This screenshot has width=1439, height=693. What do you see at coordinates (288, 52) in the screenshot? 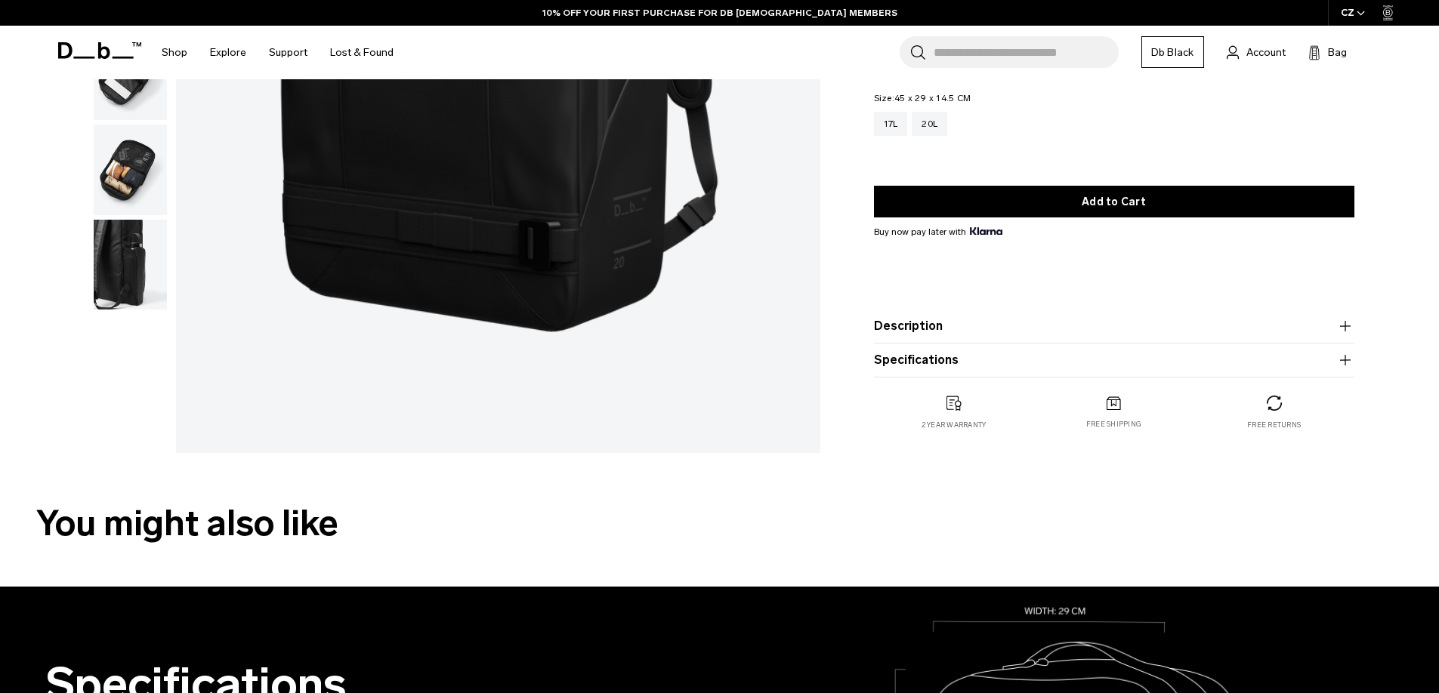
I see `a: Support` at bounding box center [288, 52].